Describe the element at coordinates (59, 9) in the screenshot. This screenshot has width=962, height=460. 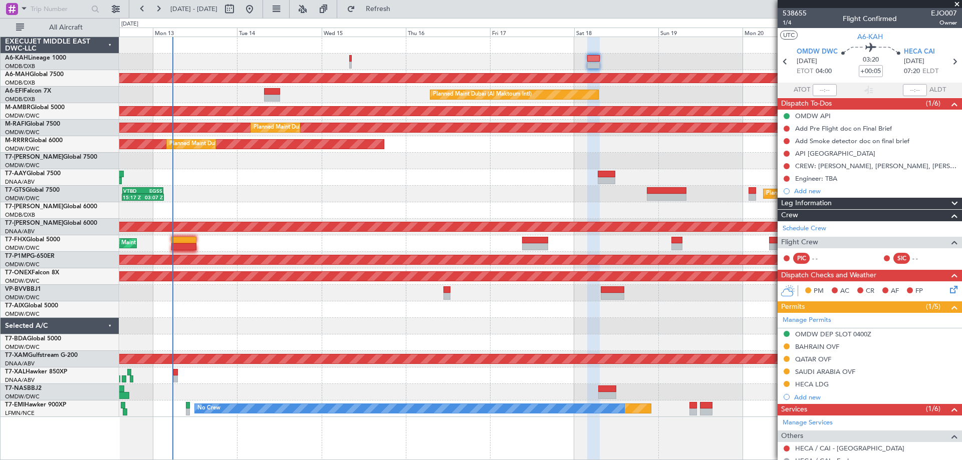
I see `input: Trip Number` at that location.